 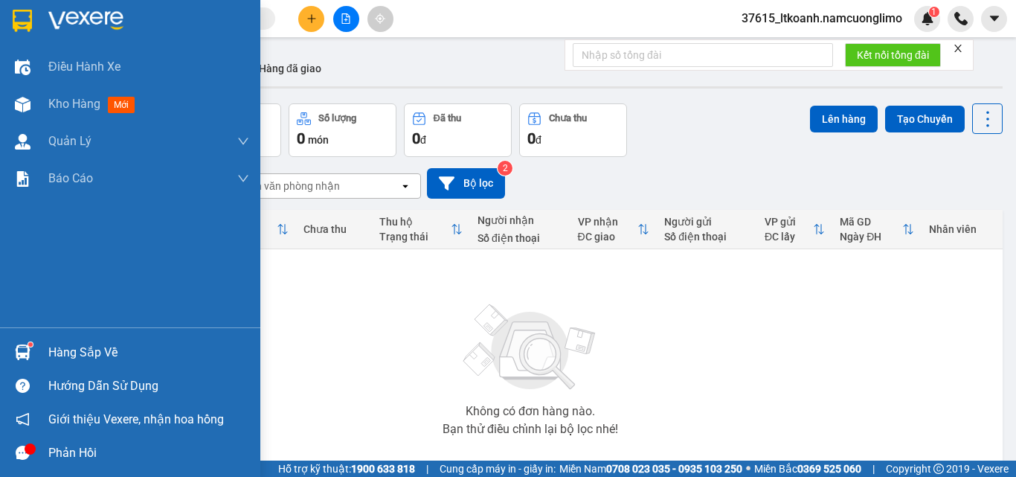 What do you see at coordinates (136, 419) in the screenshot?
I see `span: Giới thiệu Vexere, nhận hoa hồng` at bounding box center [136, 419].